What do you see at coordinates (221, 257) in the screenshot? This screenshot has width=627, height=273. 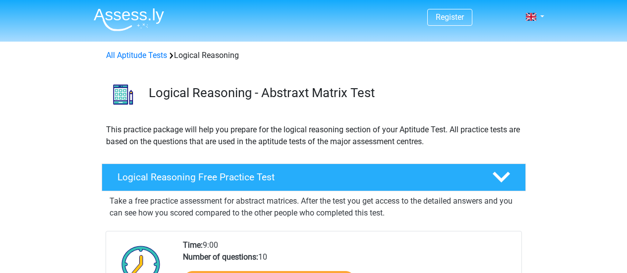 I see `b: Number of questions:` at bounding box center [221, 257].